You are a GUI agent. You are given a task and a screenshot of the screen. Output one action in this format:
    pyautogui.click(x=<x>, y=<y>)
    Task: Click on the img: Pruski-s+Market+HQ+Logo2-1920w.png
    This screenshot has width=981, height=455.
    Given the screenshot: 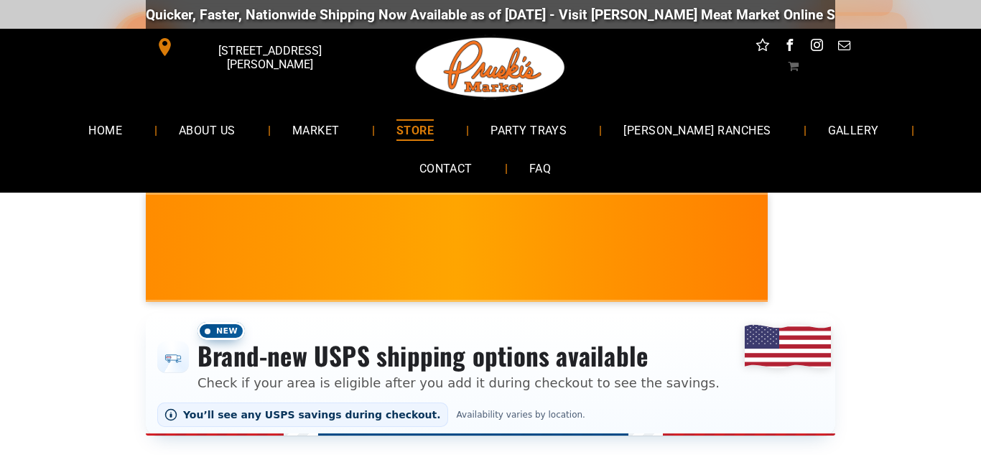 What is the action you would take?
    pyautogui.click(x=490, y=68)
    